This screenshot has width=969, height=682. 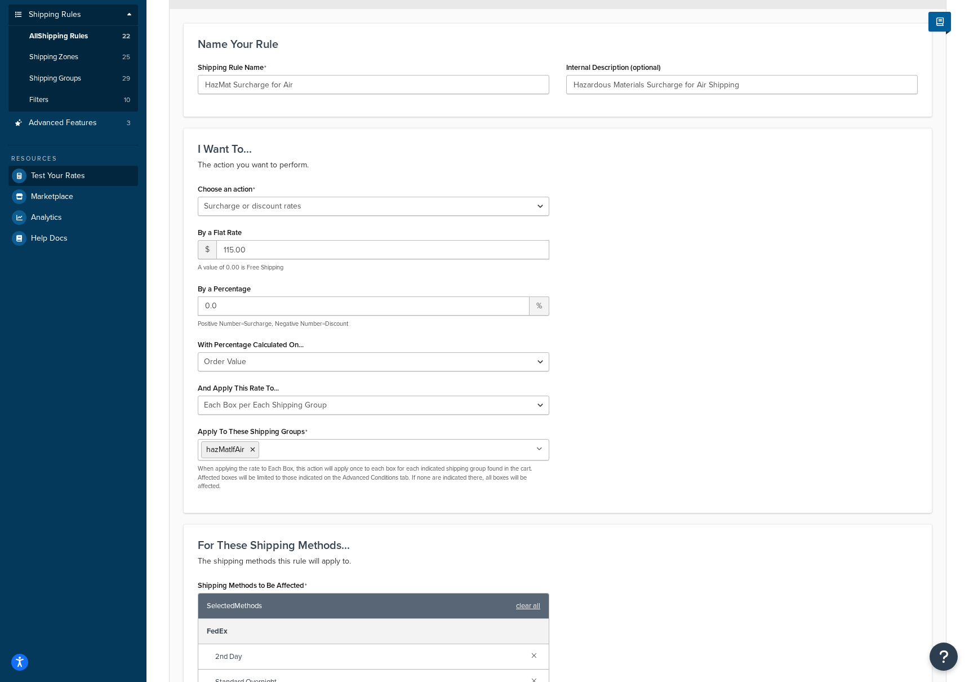 I want to click on li: Shipping Groups, so click(x=73, y=78).